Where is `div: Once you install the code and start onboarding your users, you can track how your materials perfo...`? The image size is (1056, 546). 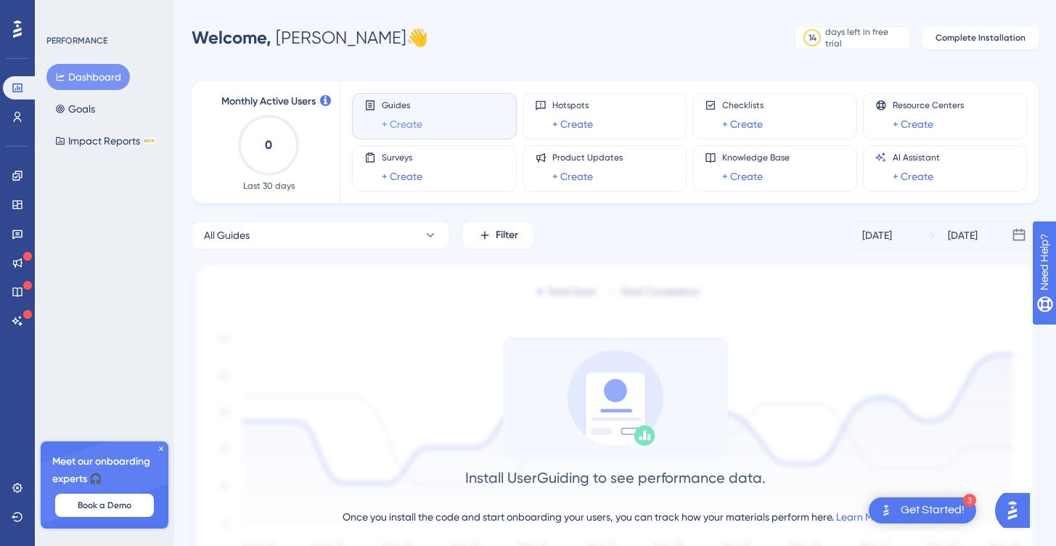 div: Once you install the code and start onboarding your users, you can track how your materials perfo... is located at coordinates (615, 517).